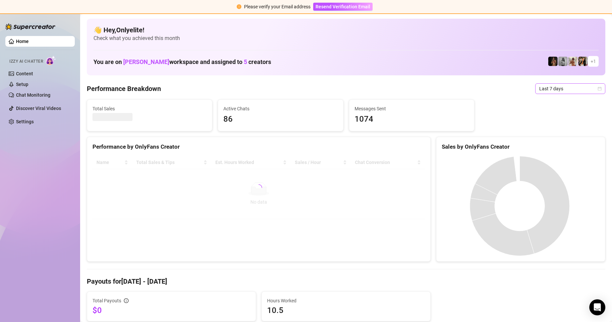  I want to click on span: Messages Sent, so click(411, 109).